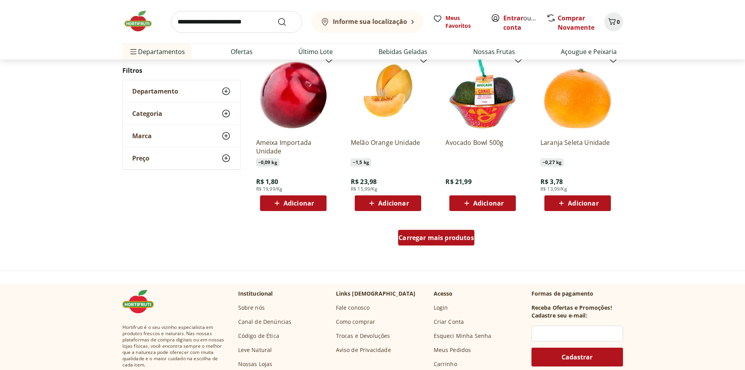  Describe the element at coordinates (449, 321) in the screenshot. I see `a: Criar Conta` at that location.